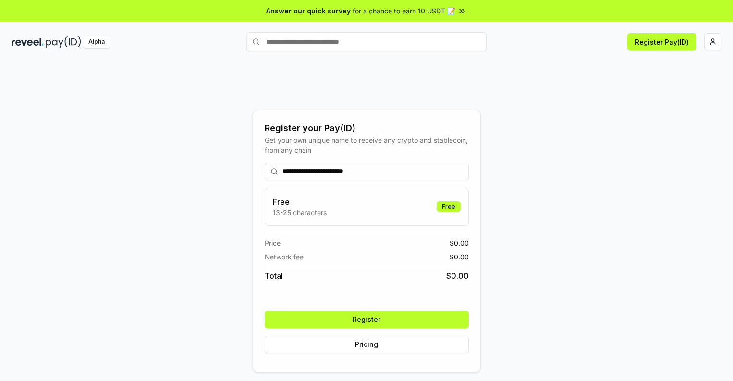 Image resolution: width=733 pixels, height=381 pixels. Describe the element at coordinates (97, 42) in the screenshot. I see `div: Alpha` at that location.